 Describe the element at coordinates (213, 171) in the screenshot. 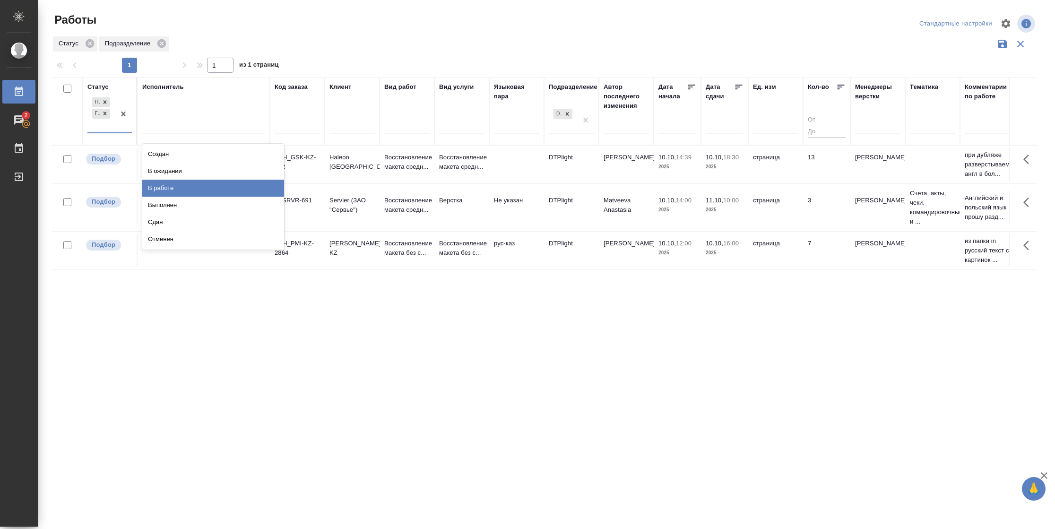

I see `div: В ожидании` at that location.